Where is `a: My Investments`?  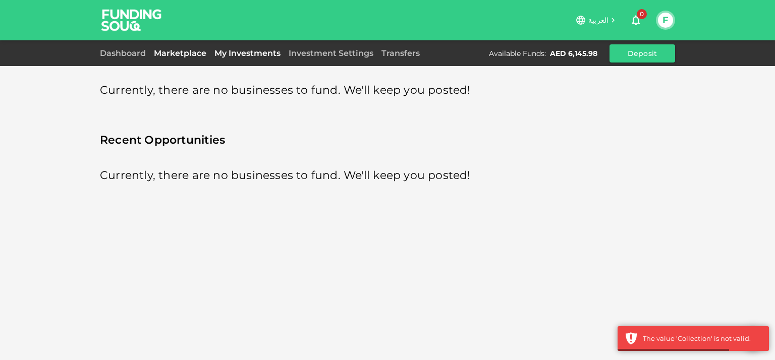
a: My Investments is located at coordinates (247, 53).